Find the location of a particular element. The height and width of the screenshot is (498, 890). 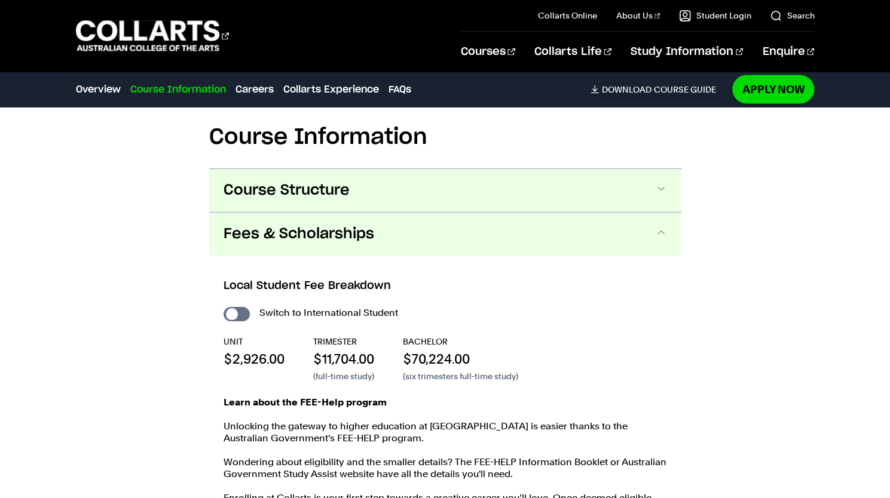

span: Course Structure is located at coordinates (286, 191).